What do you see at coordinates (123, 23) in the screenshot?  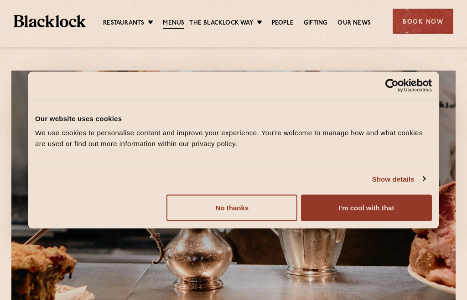 I see `a: Restaurants` at bounding box center [123, 23].